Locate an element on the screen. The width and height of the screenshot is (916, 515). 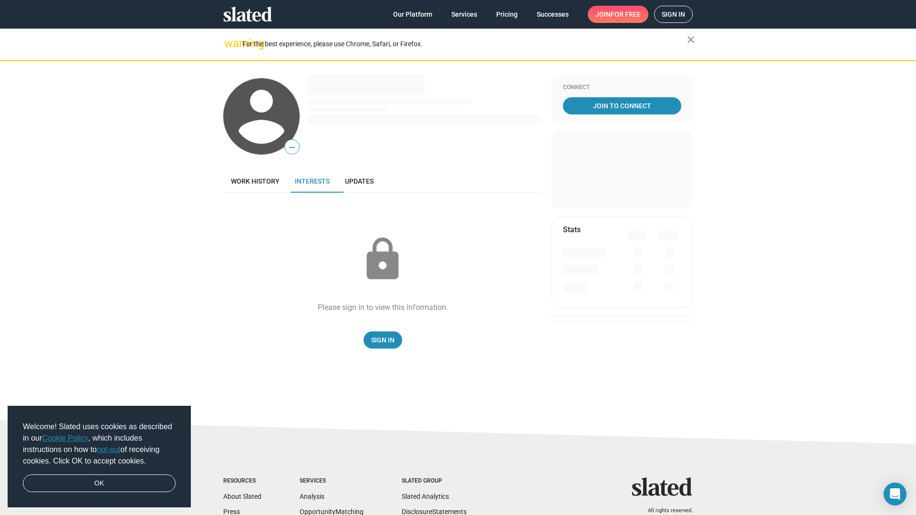
div: Please sign in to view this information. is located at coordinates (383, 307).